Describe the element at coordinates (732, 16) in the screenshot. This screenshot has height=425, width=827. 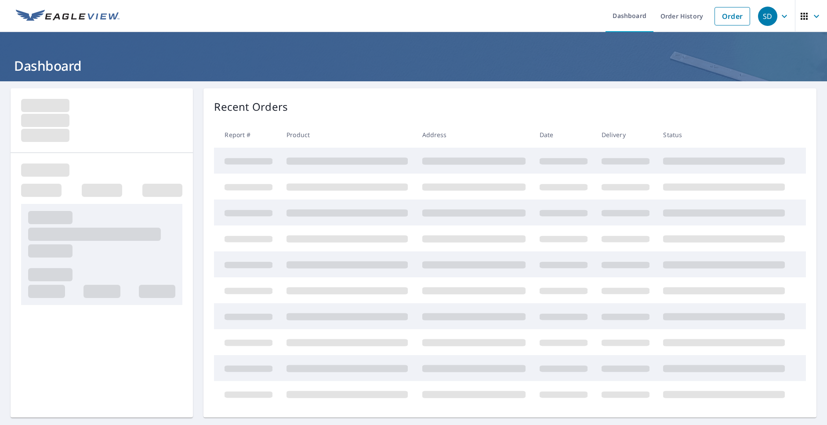
I see `a: Order` at that location.